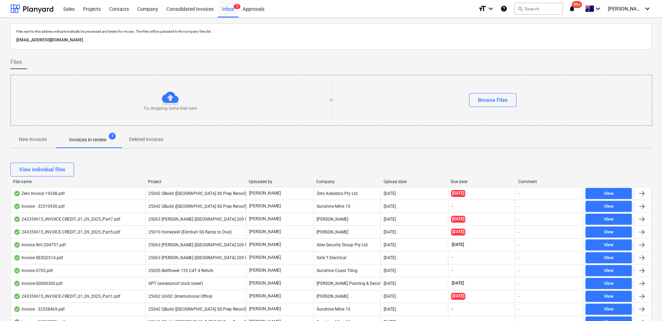 The image size is (662, 321). I want to click on p: or, so click(331, 100).